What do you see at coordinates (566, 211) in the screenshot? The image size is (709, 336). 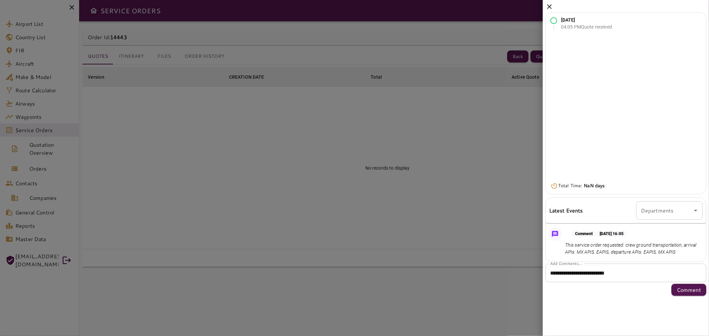 I see `h6: Latest Events` at bounding box center [566, 211].